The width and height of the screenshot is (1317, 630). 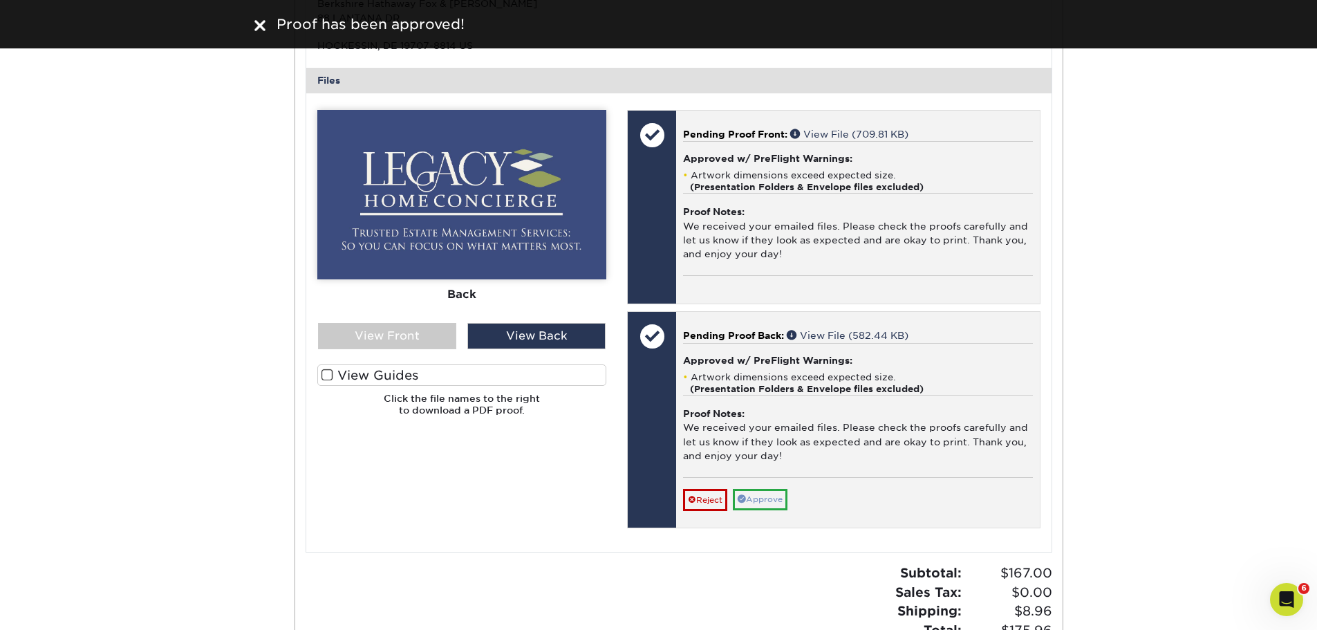 What do you see at coordinates (760, 499) in the screenshot?
I see `a: Approve` at bounding box center [760, 499].